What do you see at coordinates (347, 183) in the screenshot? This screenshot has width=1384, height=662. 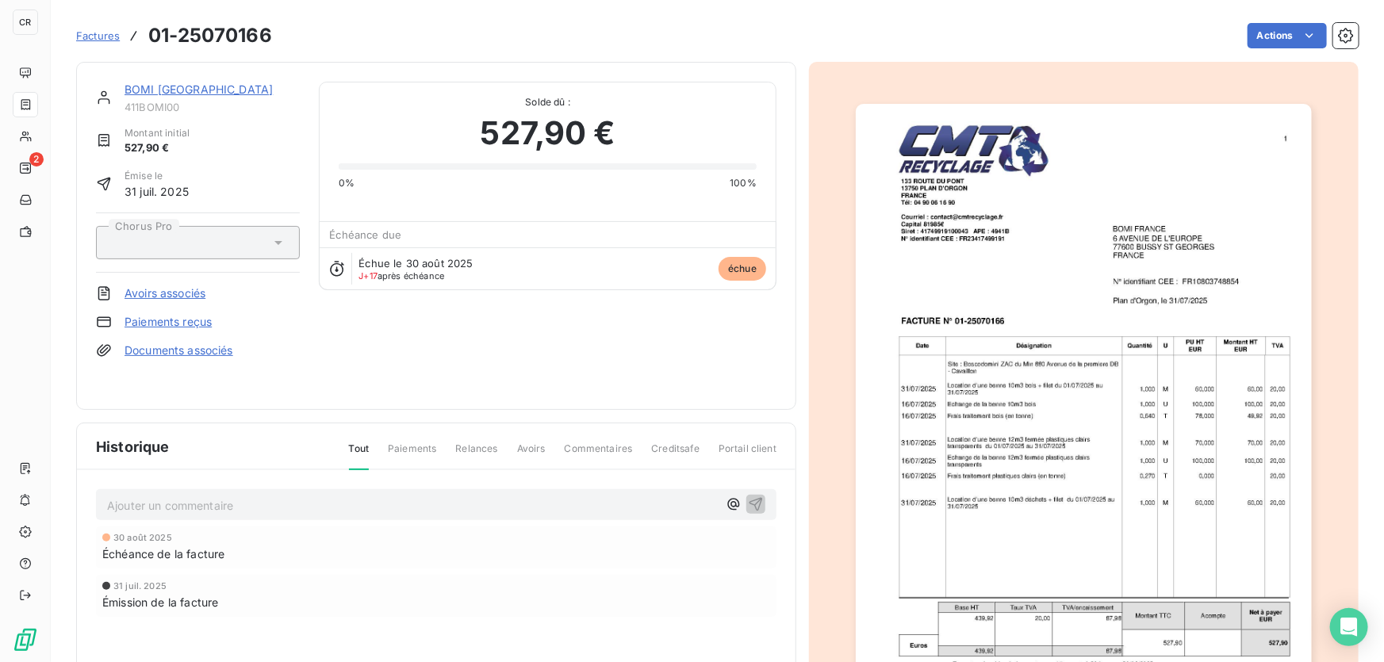 I see `span: 0%` at bounding box center [347, 183].